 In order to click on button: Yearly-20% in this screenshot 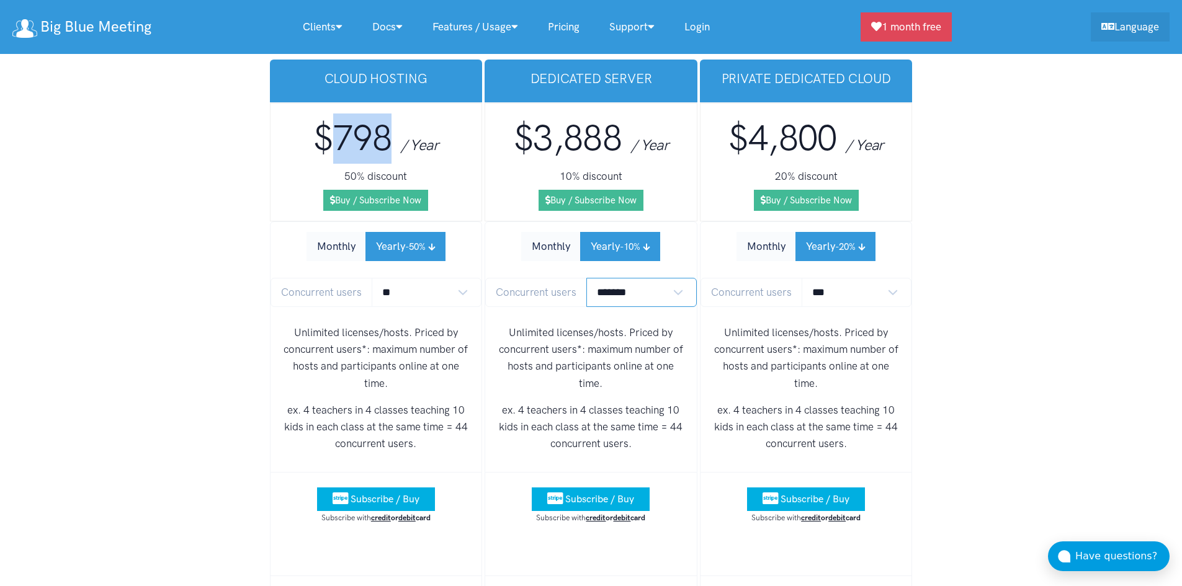, I will do `click(835, 246)`.